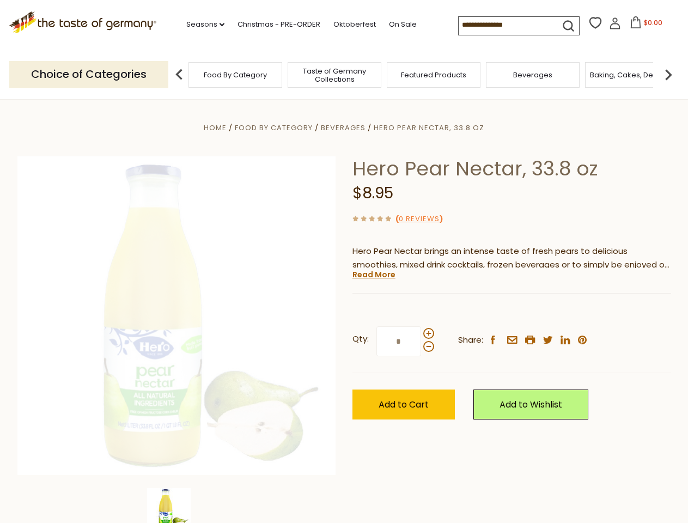 The height and width of the screenshot is (523, 688). I want to click on a: Oktoberfest, so click(354, 25).